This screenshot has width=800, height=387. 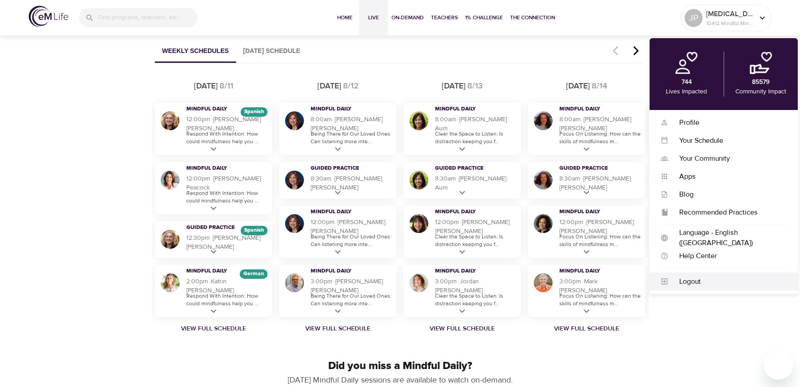 I want to click on div: JP, so click(x=693, y=18).